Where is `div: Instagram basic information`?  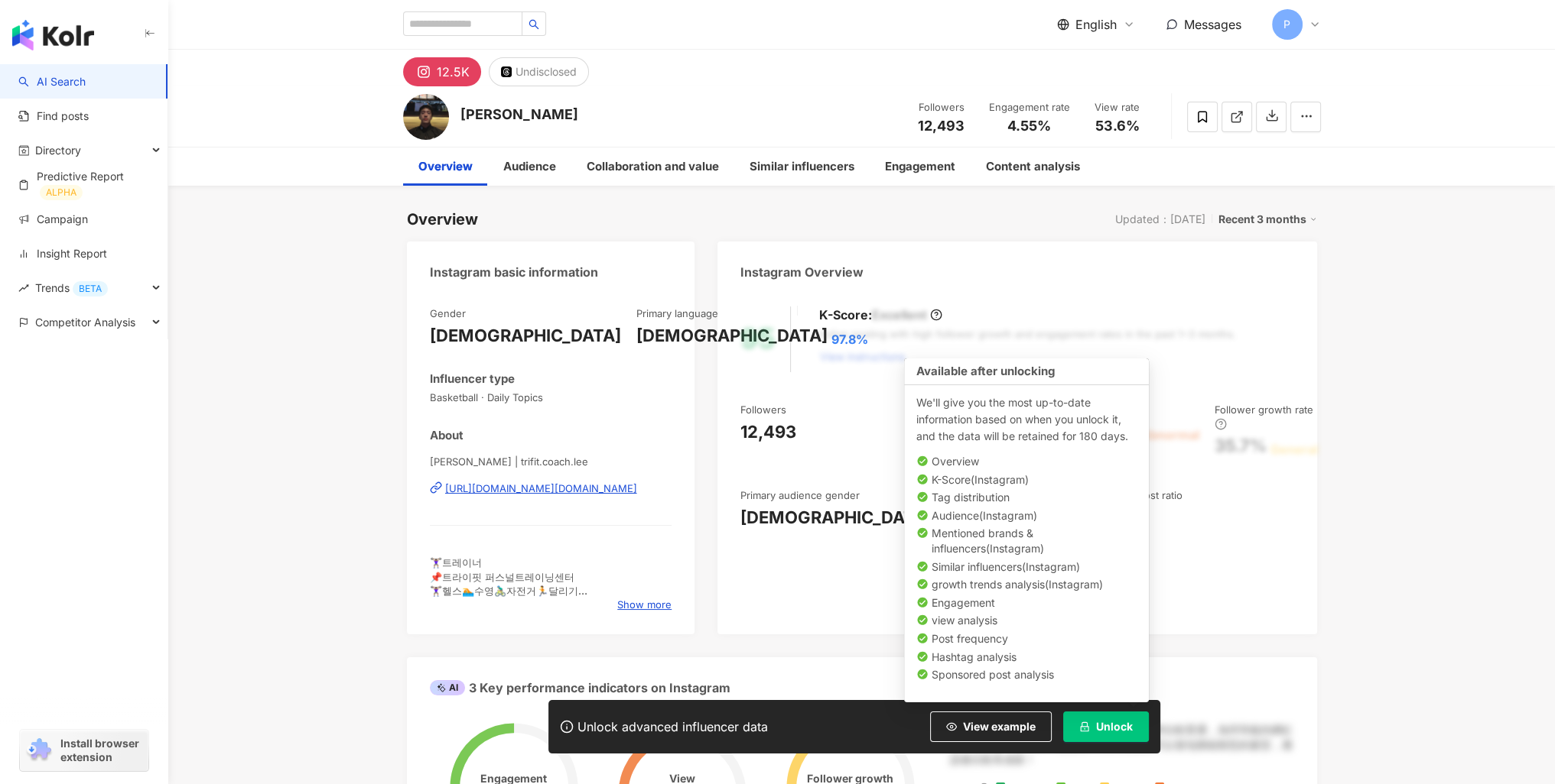
div: Instagram basic information is located at coordinates (514, 272).